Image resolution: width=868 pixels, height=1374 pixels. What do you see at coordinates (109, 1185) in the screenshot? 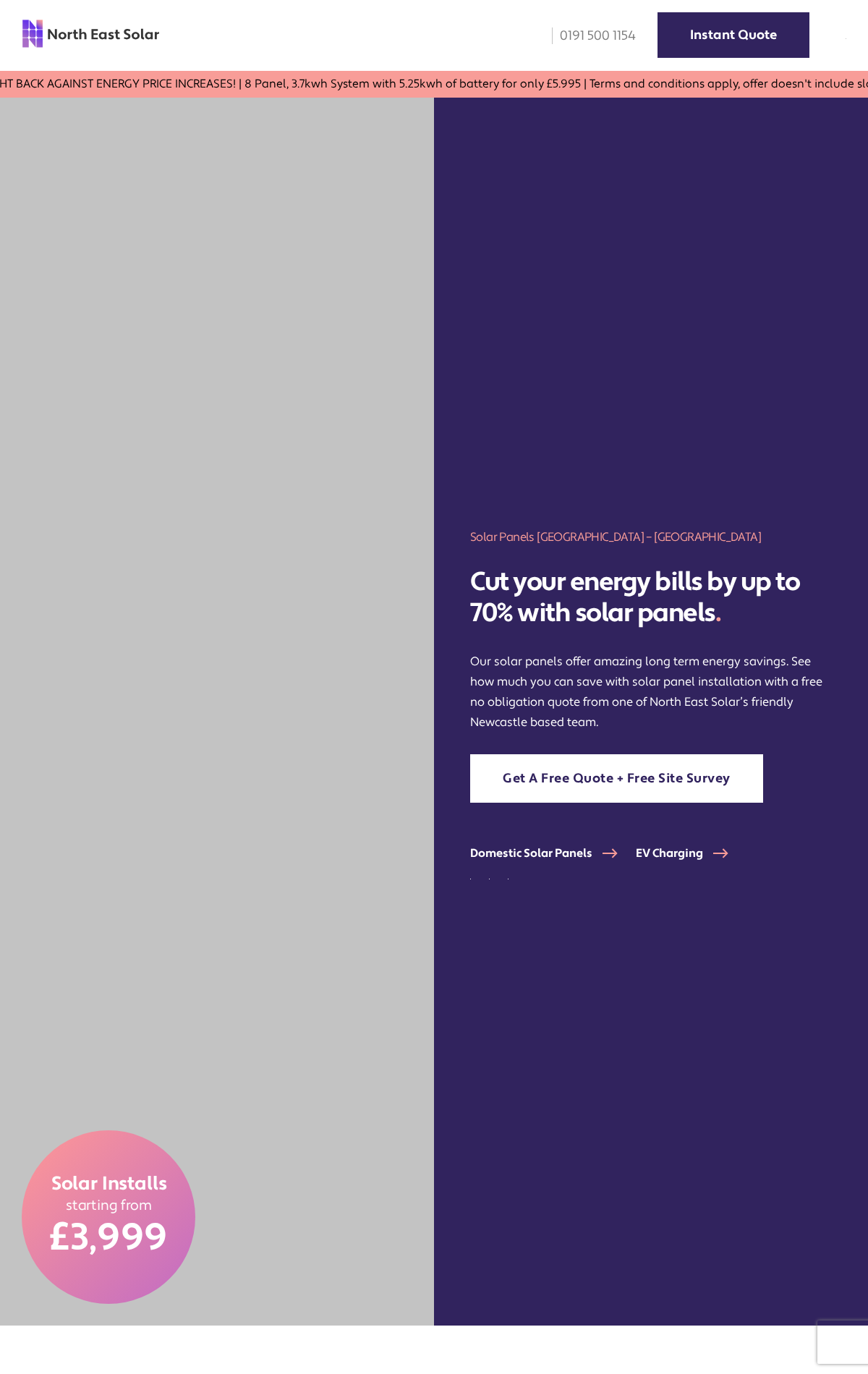
I see `span: Solar Installs` at bounding box center [109, 1185].